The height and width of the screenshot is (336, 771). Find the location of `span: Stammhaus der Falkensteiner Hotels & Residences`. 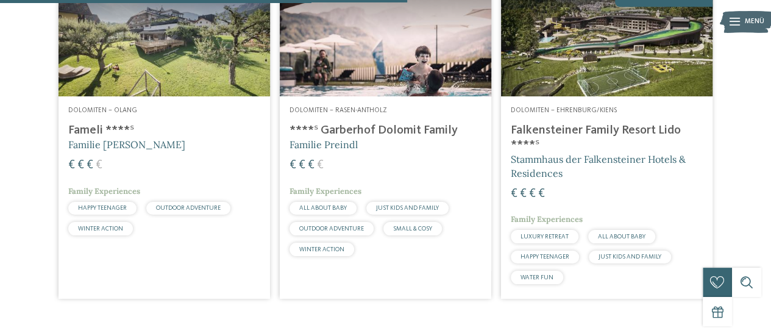

span: Stammhaus der Falkensteiner Hotels & Residences is located at coordinates (598, 166).